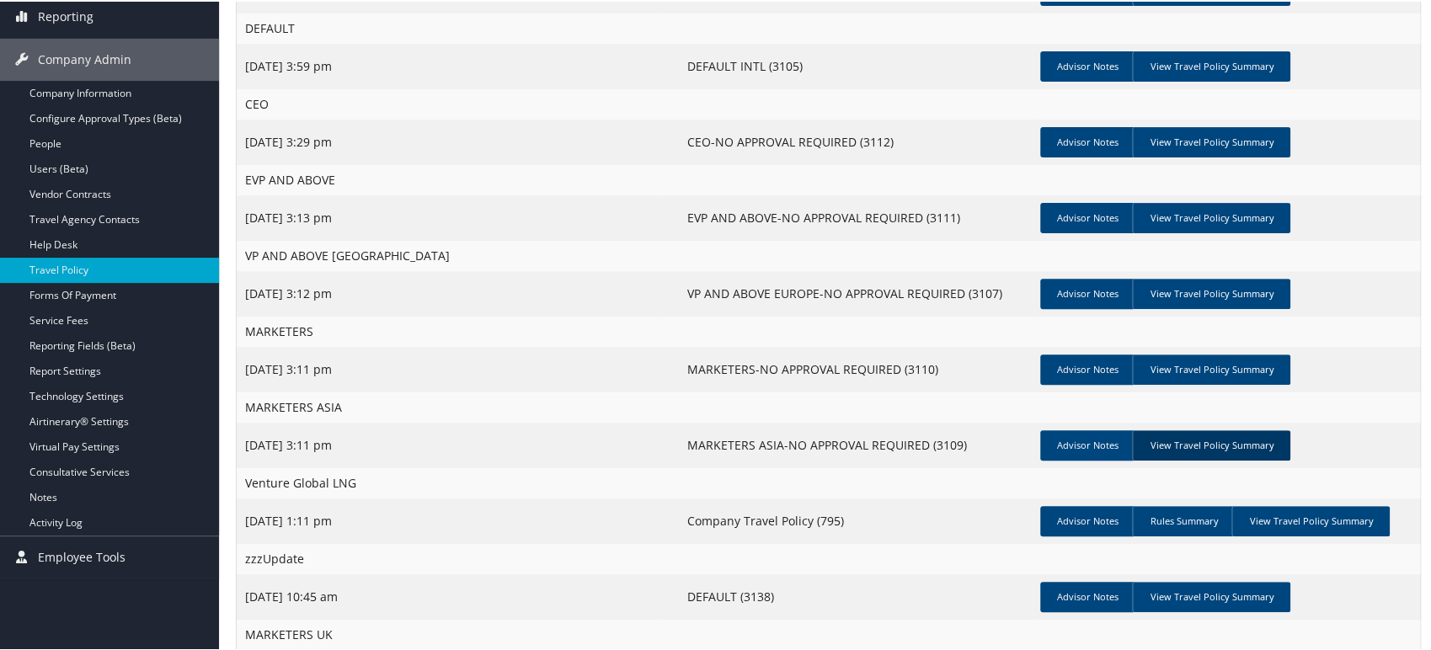 This screenshot has height=650, width=1431. What do you see at coordinates (845, 444) in the screenshot?
I see `td: MARKETERS ASIA-NO APPROVAL REQUIRED (3109)` at bounding box center [845, 444].